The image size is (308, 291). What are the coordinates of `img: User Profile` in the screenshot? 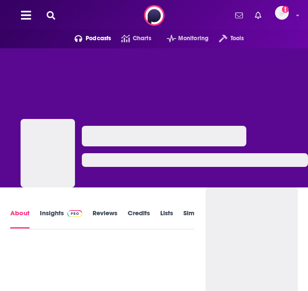 It's located at (282, 13).